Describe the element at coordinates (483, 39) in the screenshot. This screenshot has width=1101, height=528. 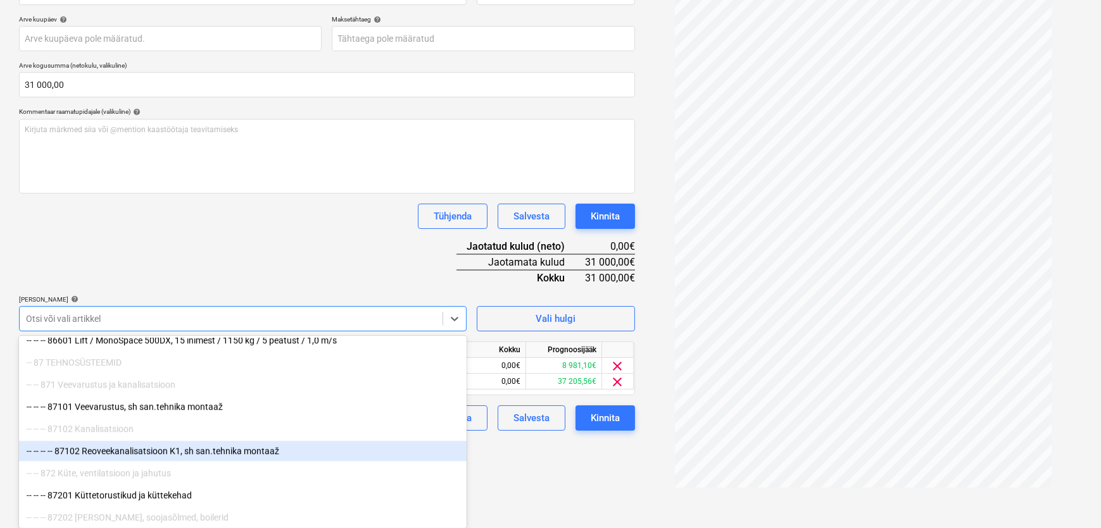
I see `input: Tähtaega pole määratud` at that location.